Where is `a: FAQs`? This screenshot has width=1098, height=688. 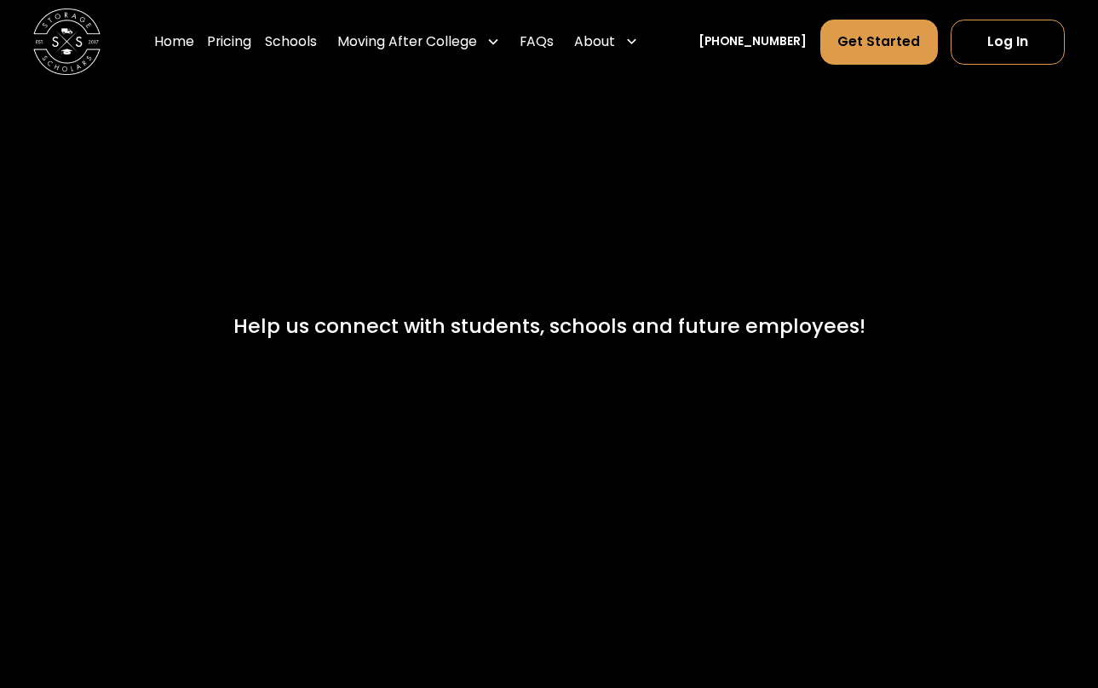 a: FAQs is located at coordinates (537, 42).